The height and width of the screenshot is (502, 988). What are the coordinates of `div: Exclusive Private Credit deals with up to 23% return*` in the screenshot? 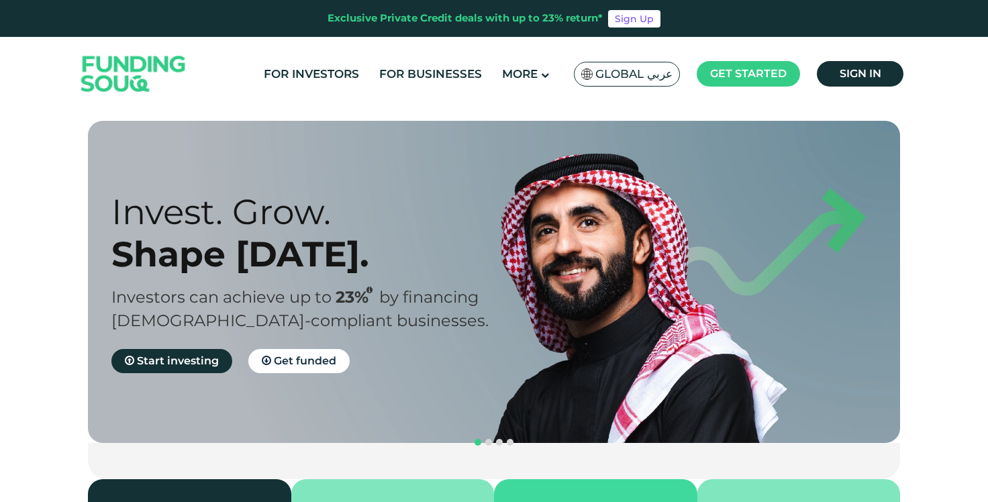 It's located at (465, 18).